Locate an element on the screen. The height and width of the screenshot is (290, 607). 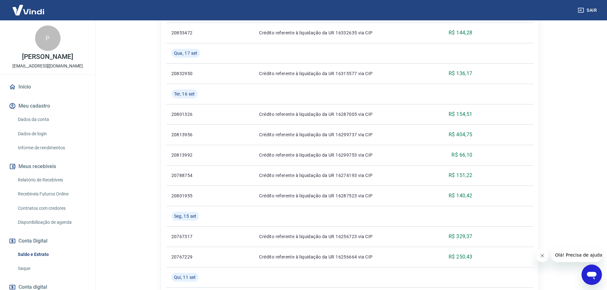
p: R$ 144,28 is located at coordinates (461, 33).